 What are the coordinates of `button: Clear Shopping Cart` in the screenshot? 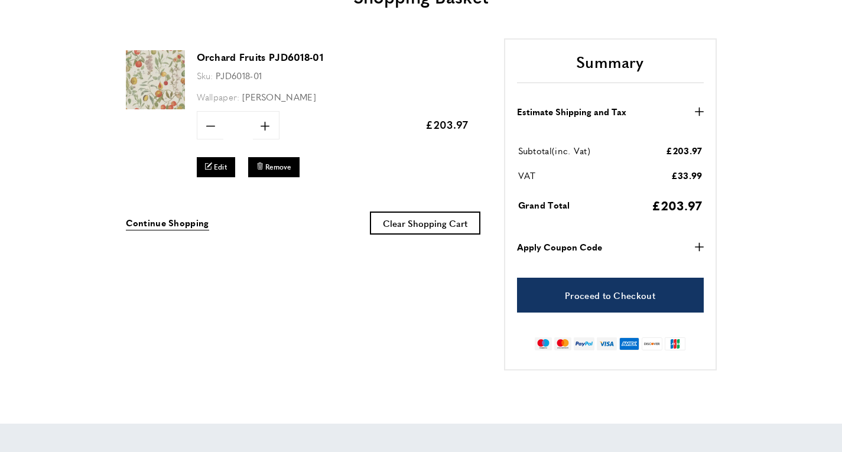 It's located at (425, 223).